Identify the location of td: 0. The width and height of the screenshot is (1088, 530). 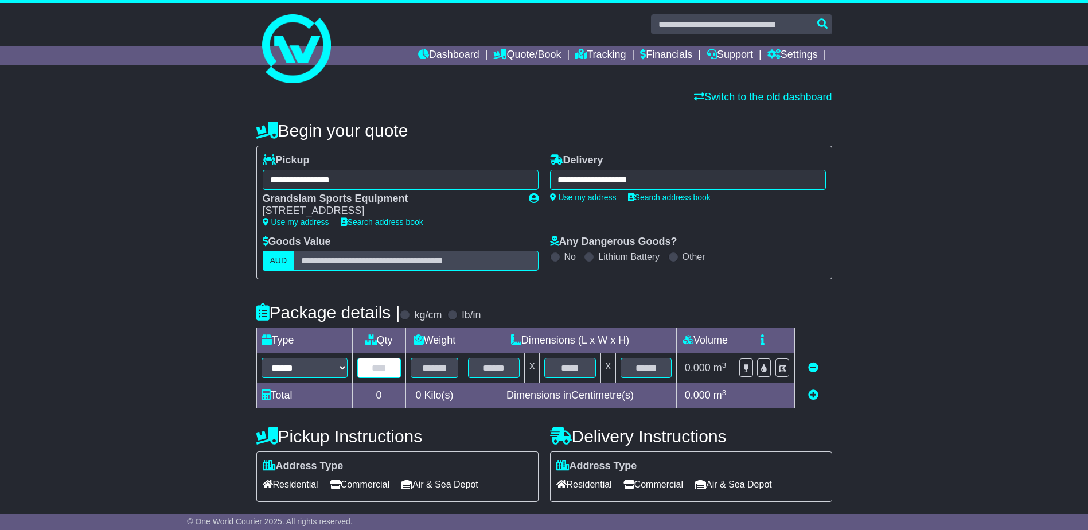
(378, 396).